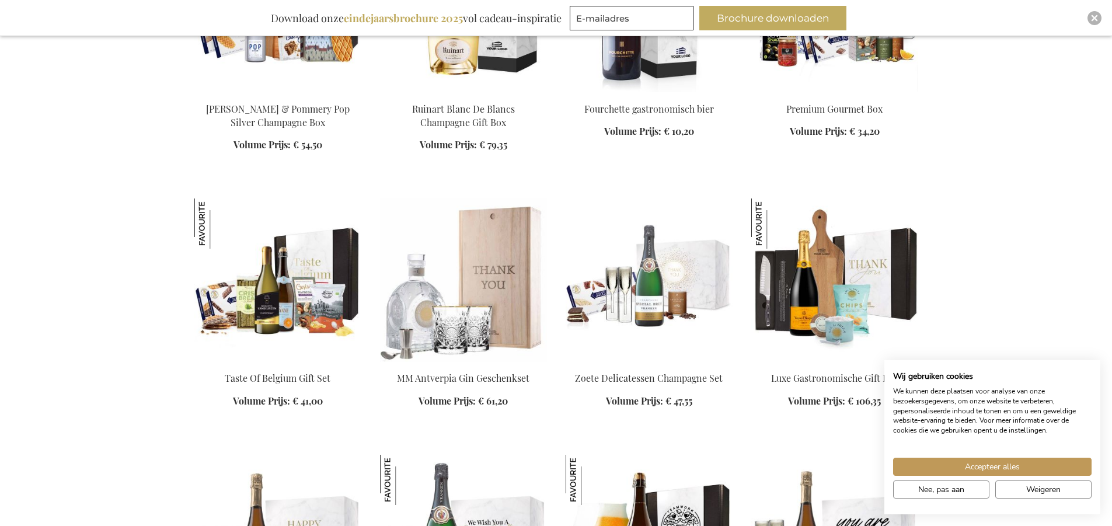 The image size is (1112, 526). I want to click on img: Champagne Apéro Box, so click(405, 480).